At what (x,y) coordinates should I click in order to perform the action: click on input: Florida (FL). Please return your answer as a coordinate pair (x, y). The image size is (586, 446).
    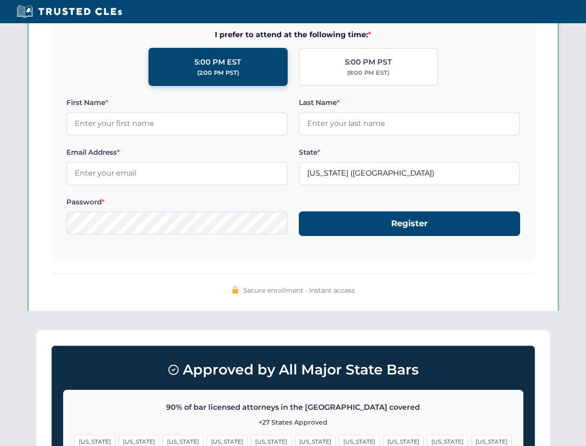
    Looking at the image, I should click on (409, 173).